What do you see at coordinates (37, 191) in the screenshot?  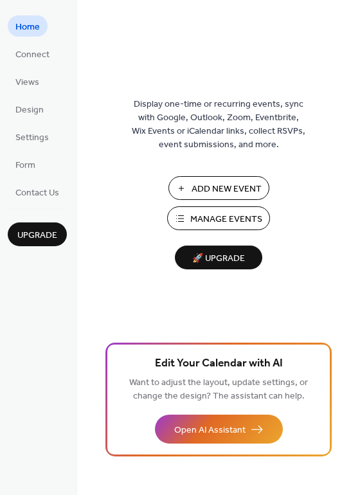 I see `a: Contact Us` at bounding box center [37, 191].